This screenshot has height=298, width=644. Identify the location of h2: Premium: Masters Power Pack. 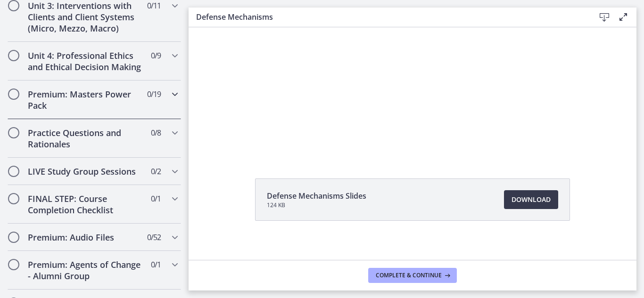
(85, 100).